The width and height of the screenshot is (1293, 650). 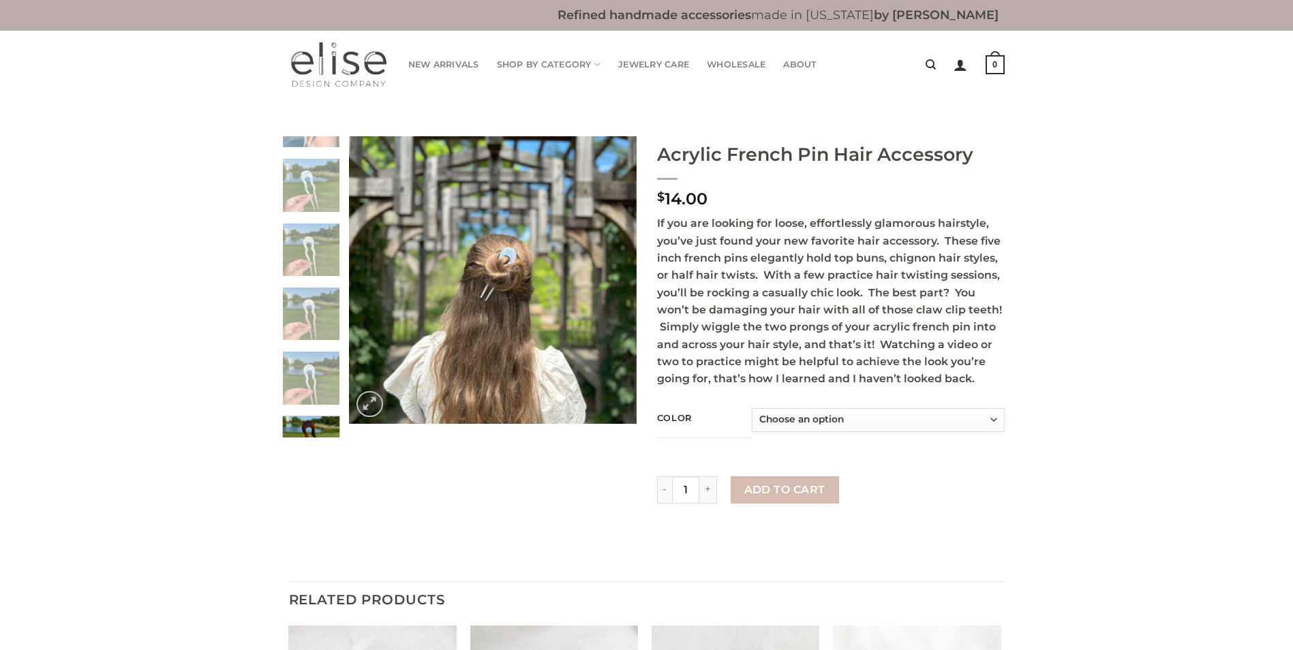 I want to click on a: Shop By Category, so click(x=549, y=65).